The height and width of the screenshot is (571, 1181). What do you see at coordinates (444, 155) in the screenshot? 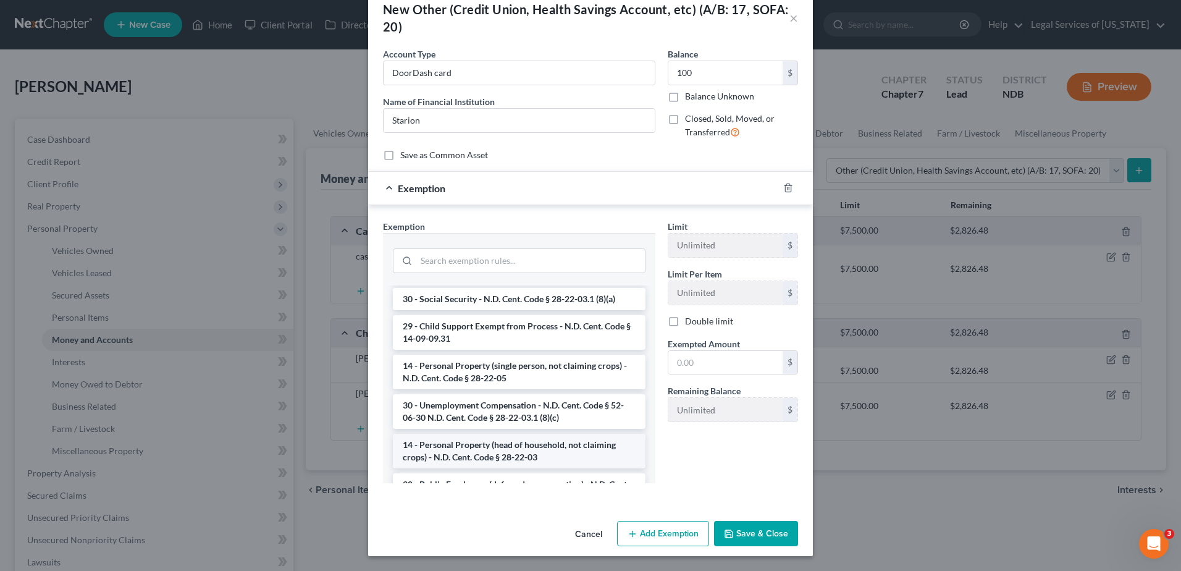
I see `label: Save as Common Asset` at bounding box center [444, 155].